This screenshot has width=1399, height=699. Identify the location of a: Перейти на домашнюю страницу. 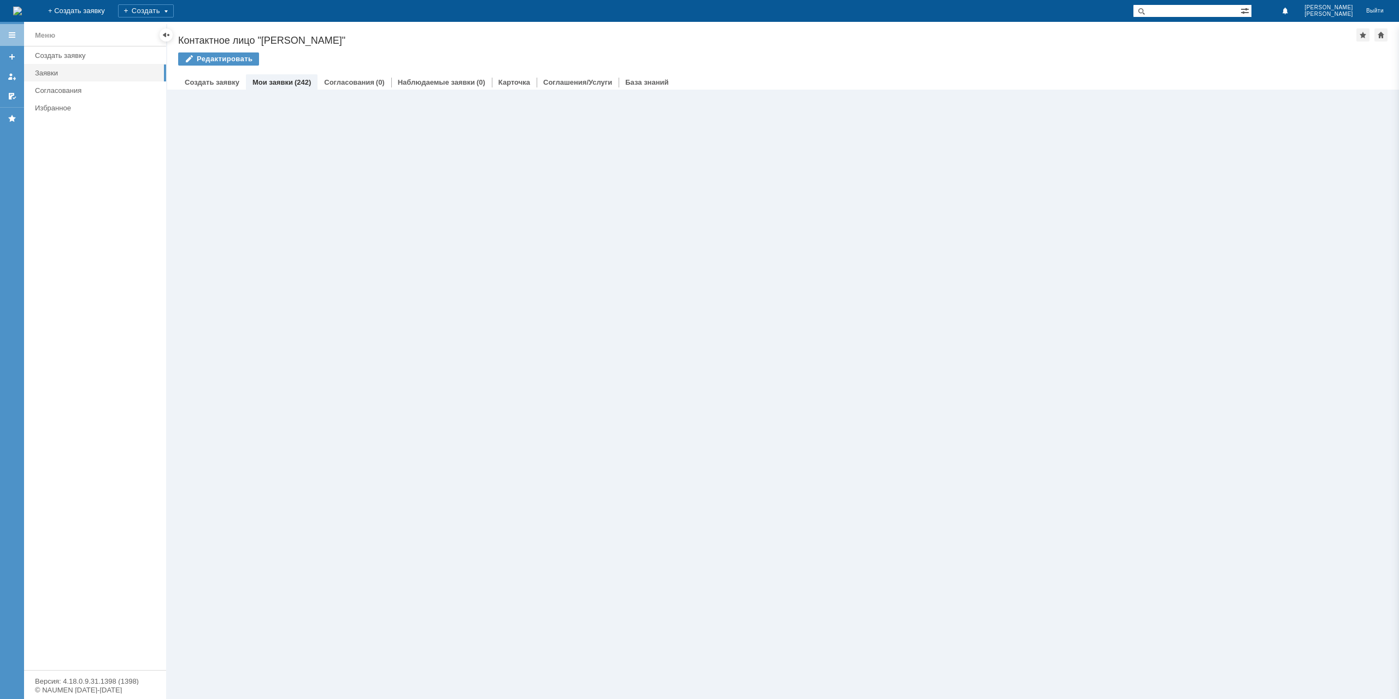
(17, 11).